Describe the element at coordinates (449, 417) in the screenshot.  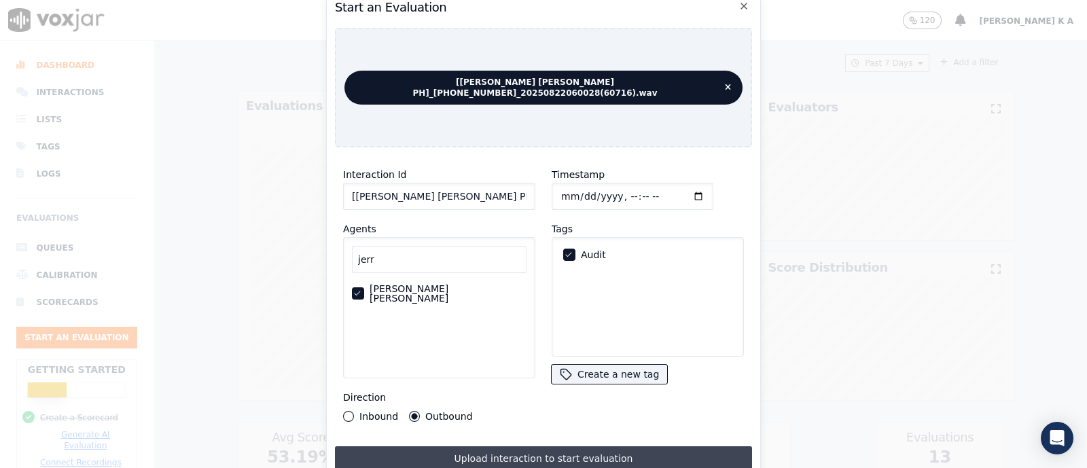
I see `label: Outbound` at that location.